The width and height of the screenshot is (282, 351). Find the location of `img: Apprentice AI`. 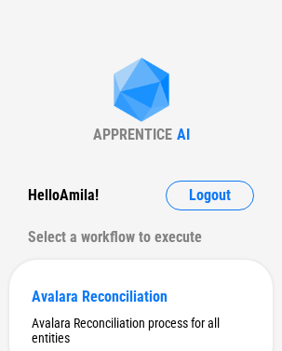

img: Apprentice AI is located at coordinates (142, 91).